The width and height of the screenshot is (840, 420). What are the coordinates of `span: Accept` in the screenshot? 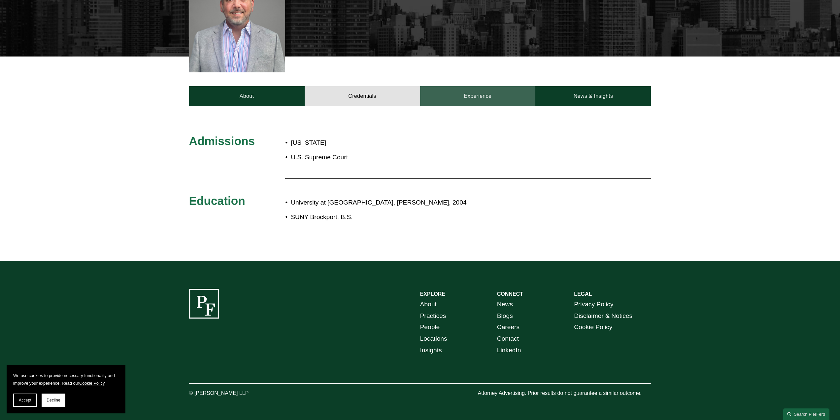 It's located at (25, 400).